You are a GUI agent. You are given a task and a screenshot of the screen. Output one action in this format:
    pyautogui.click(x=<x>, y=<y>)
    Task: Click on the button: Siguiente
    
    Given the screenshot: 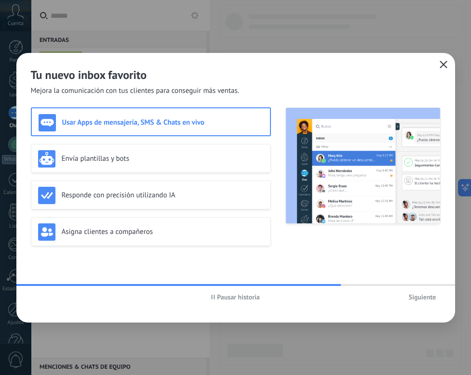 What is the action you would take?
    pyautogui.click(x=422, y=297)
    